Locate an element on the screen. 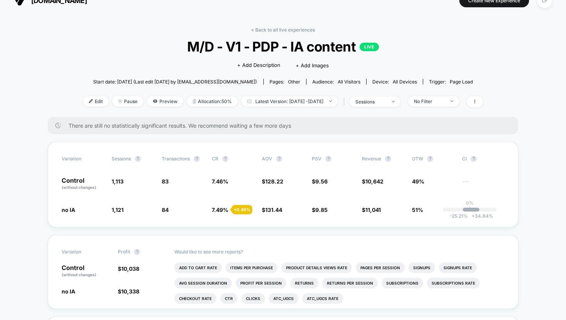  span: 9.85 is located at coordinates (321, 210).